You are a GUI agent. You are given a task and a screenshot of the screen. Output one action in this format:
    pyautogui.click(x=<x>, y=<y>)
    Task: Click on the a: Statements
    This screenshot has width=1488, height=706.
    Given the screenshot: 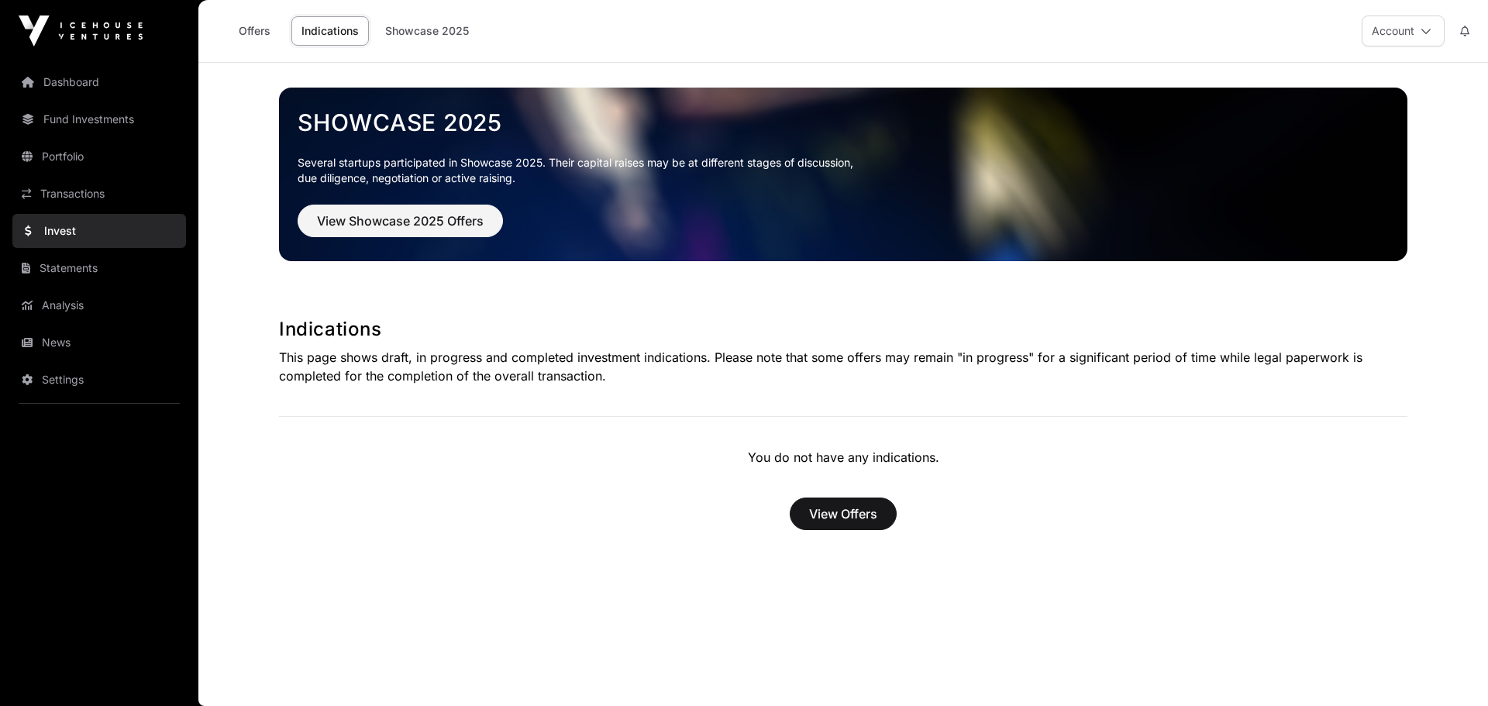 What is the action you would take?
    pyautogui.click(x=99, y=268)
    